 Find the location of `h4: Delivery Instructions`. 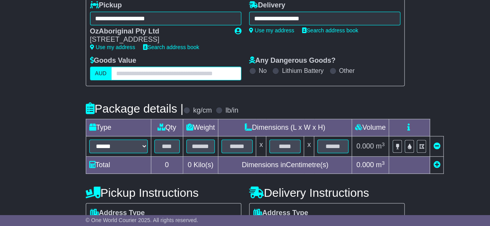

h4: Delivery Instructions is located at coordinates (327, 193).